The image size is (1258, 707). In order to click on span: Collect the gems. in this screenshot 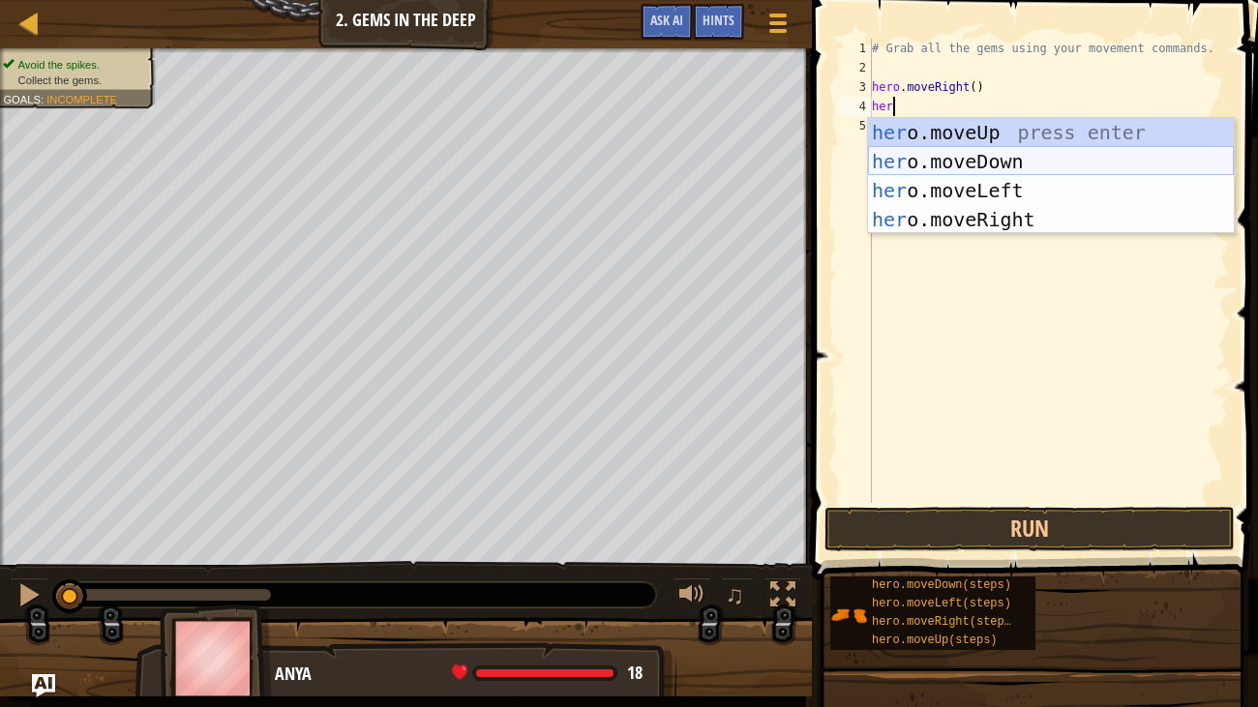, I will do `click(60, 79)`.